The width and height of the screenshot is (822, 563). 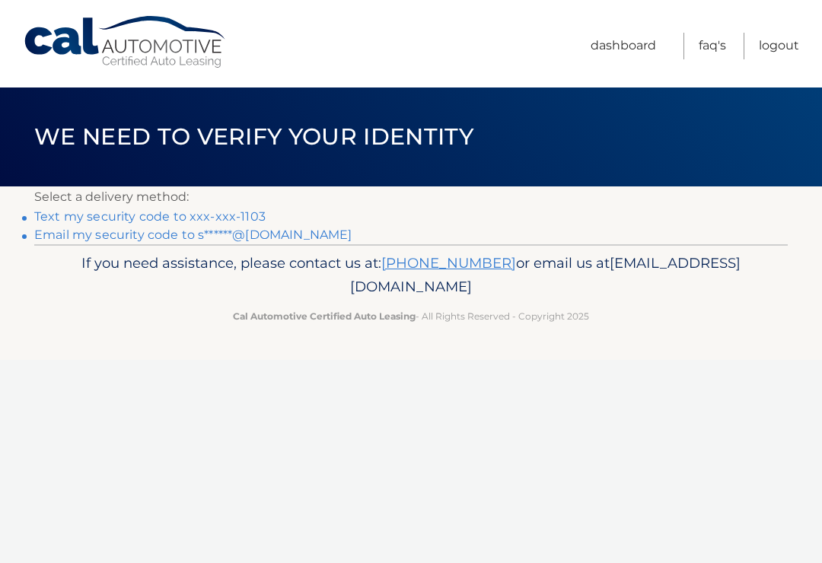 What do you see at coordinates (126, 42) in the screenshot?
I see `a: Cal Automotive` at bounding box center [126, 42].